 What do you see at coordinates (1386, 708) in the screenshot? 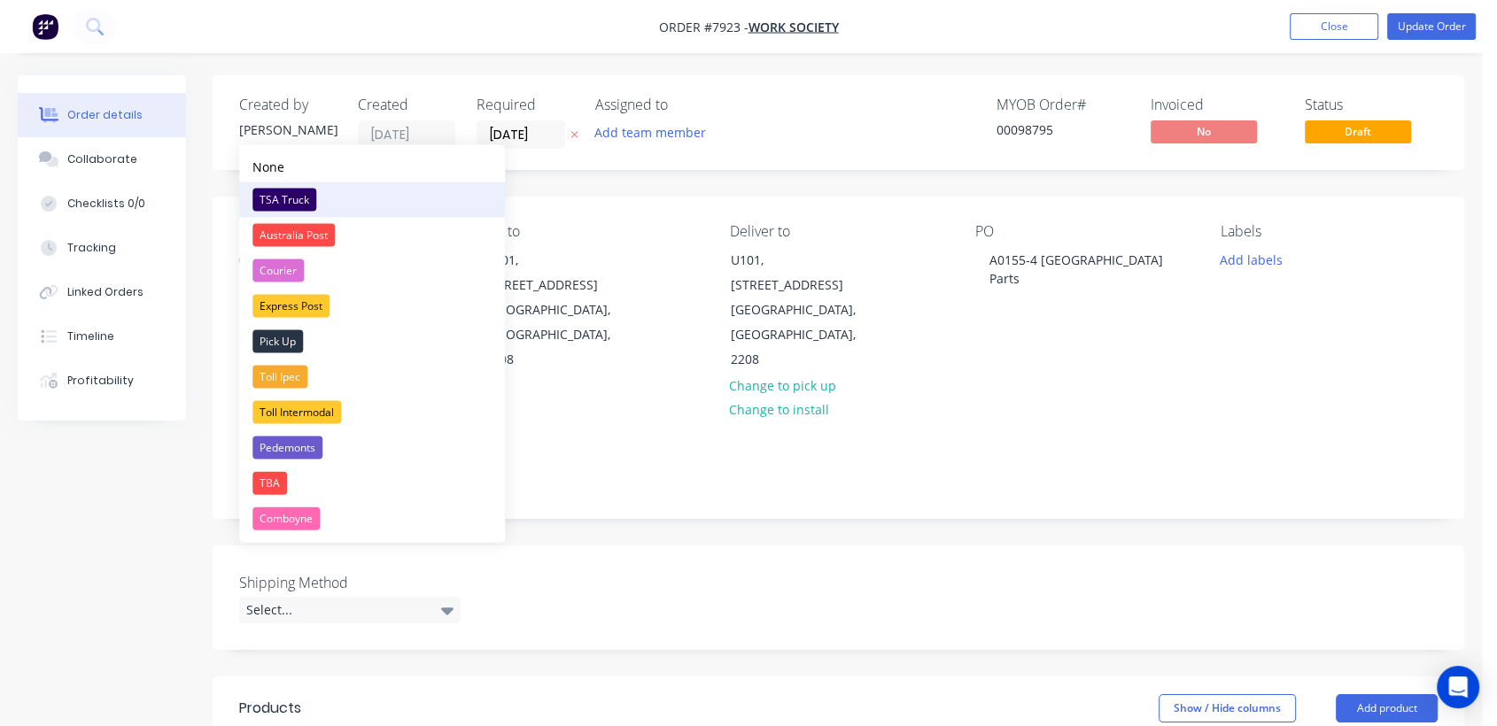
I see `button: Add product` at bounding box center [1386, 708].